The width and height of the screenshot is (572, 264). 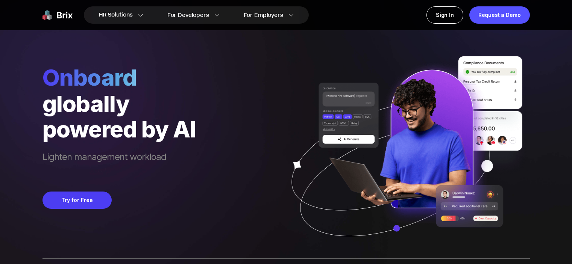 What do you see at coordinates (188, 15) in the screenshot?
I see `span: For Developers` at bounding box center [188, 15].